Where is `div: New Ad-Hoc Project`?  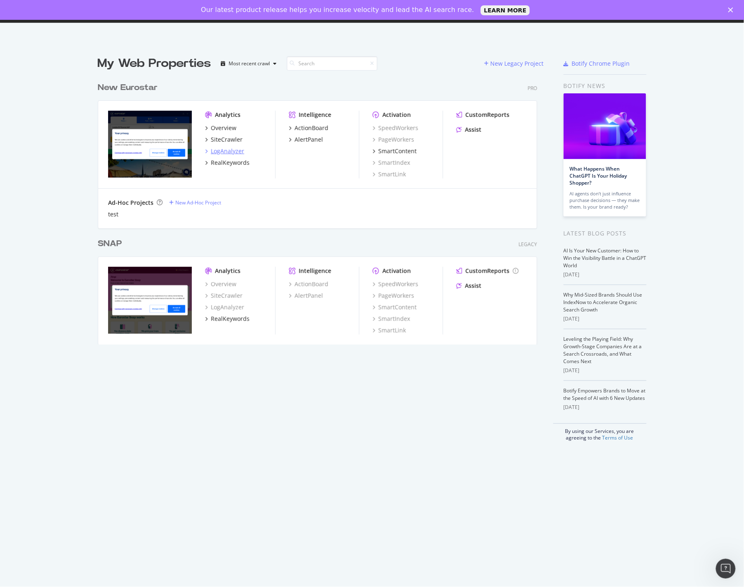 div: New Ad-Hoc Project is located at coordinates (198, 202).